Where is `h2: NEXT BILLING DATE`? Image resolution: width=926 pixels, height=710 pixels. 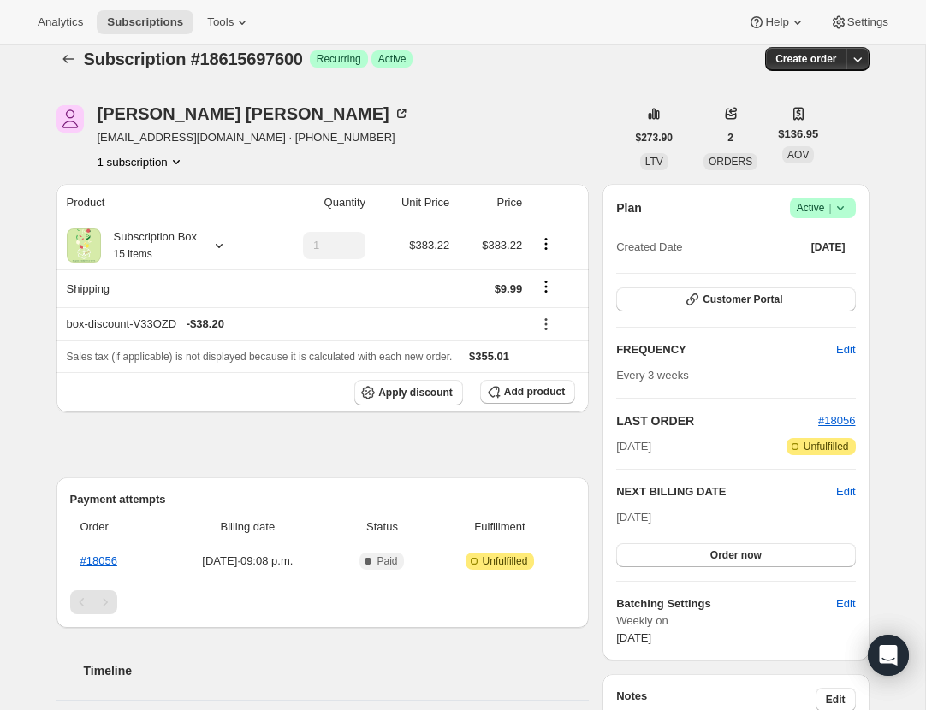 h2: NEXT BILLING DATE is located at coordinates (726, 492).